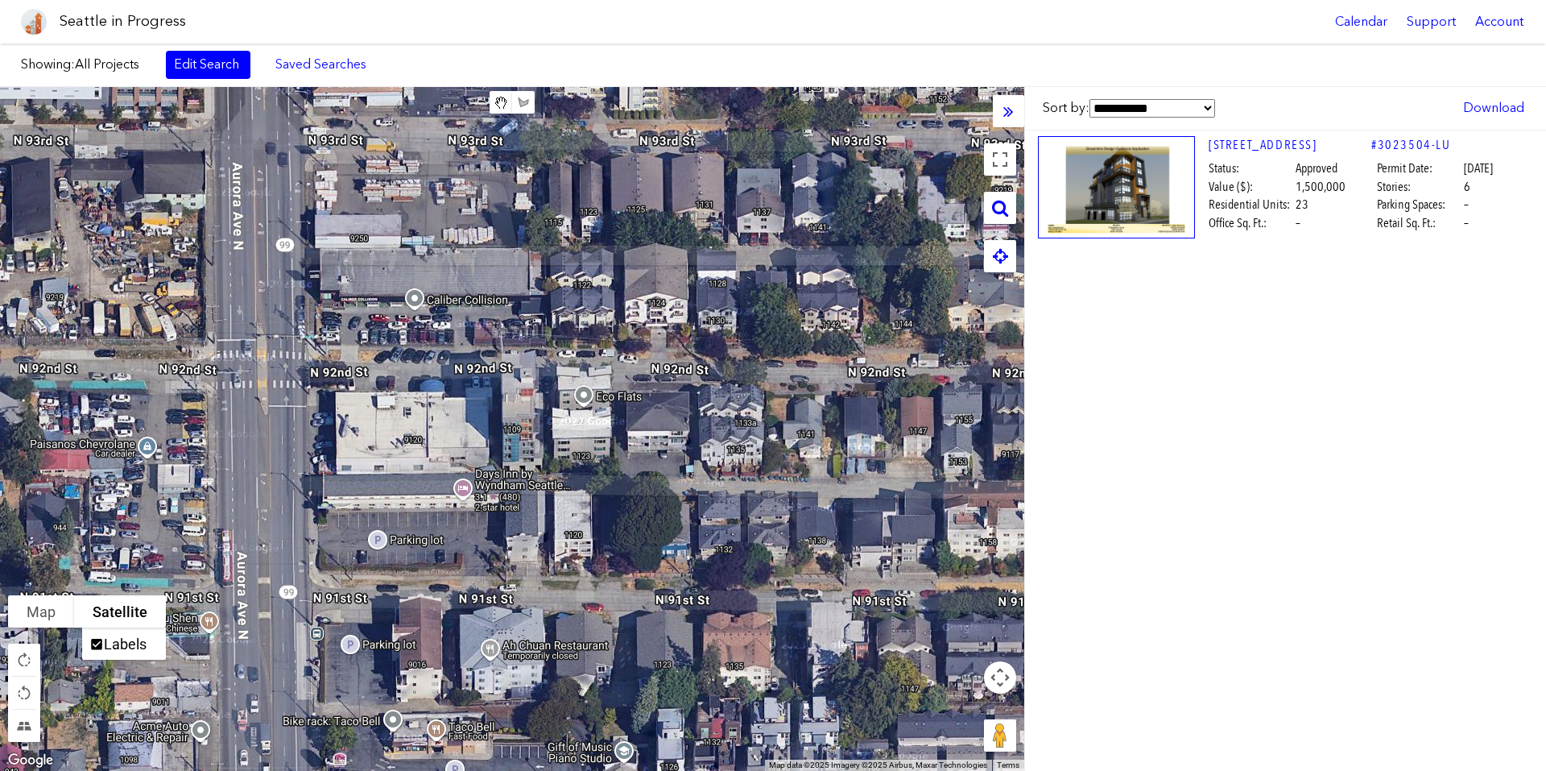  What do you see at coordinates (107, 64) in the screenshot?
I see `span: All Projects` at bounding box center [107, 64].